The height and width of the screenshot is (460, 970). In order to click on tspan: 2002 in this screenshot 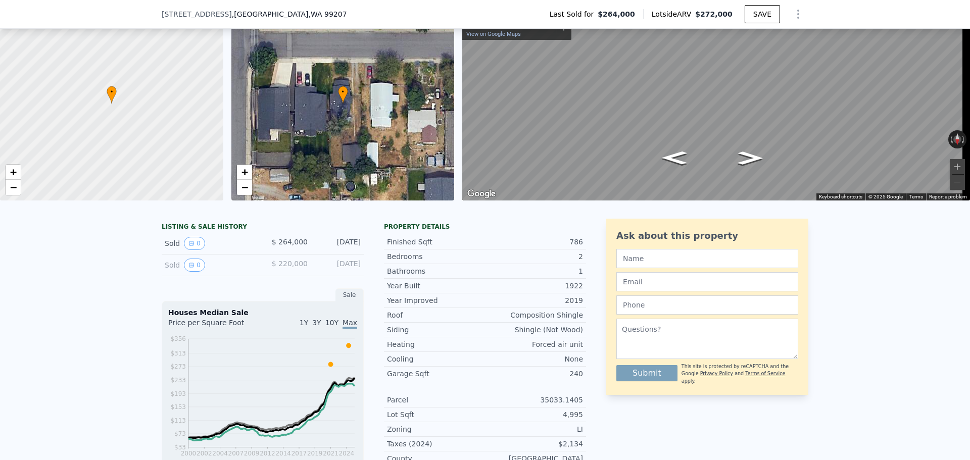, I will do `click(204, 454)`.